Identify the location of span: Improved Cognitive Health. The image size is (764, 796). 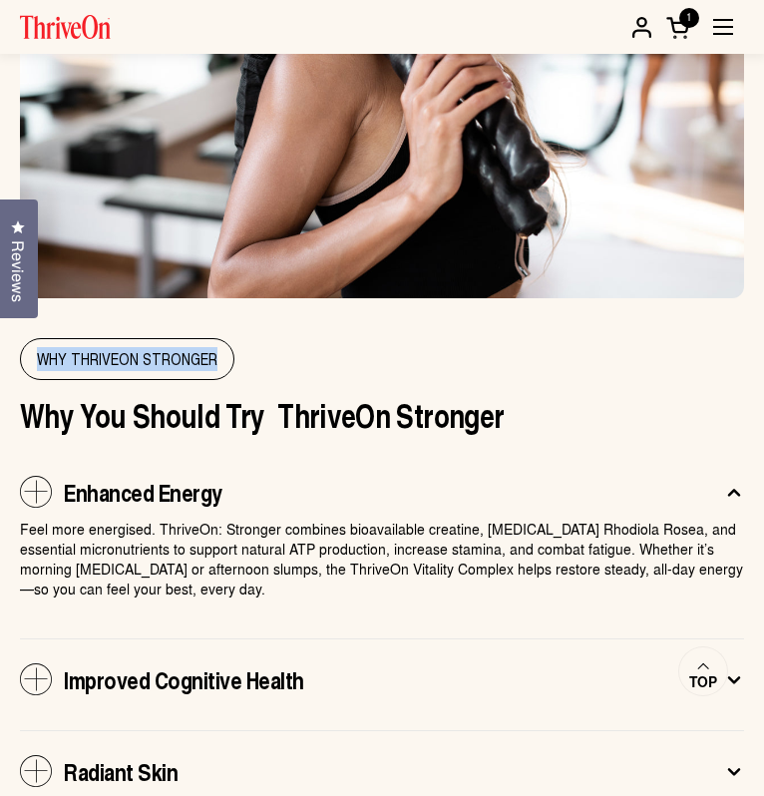
(184, 679).